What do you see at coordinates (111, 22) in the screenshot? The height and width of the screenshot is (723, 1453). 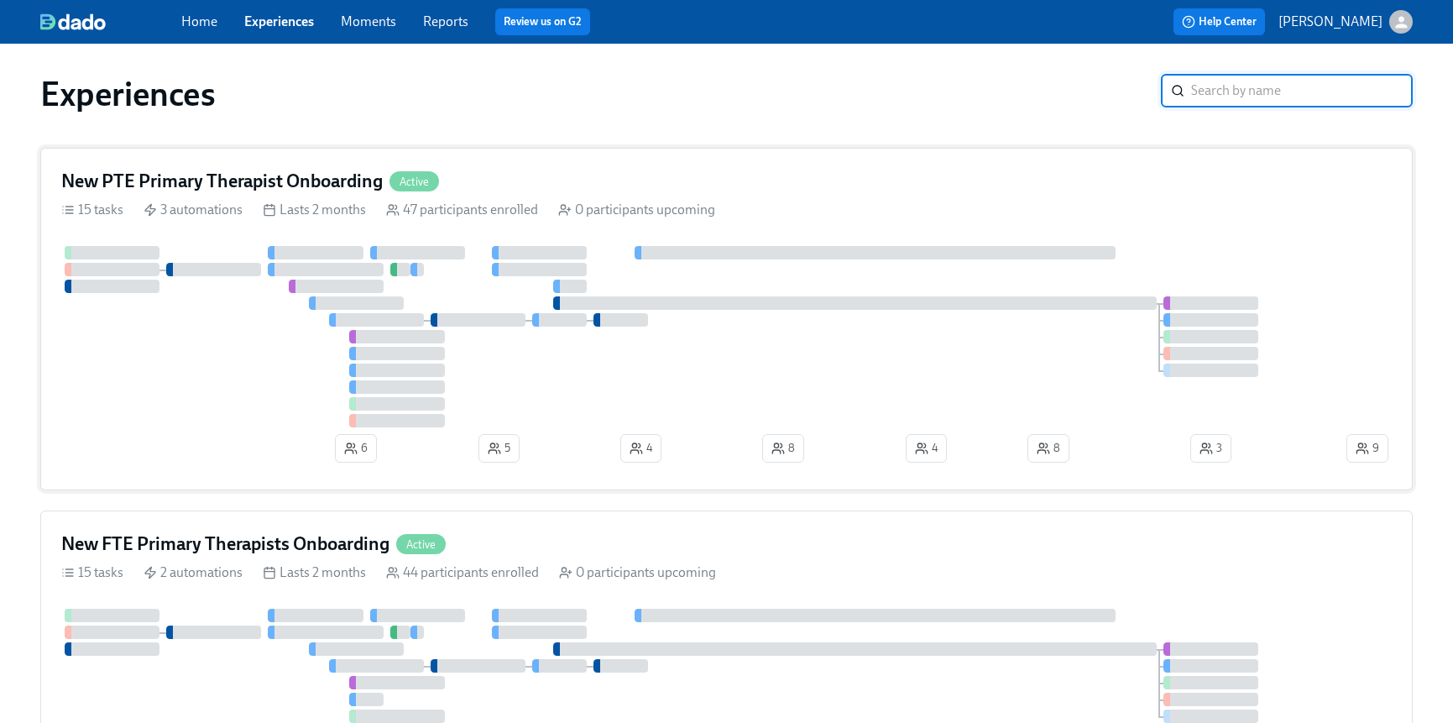 I see `a: dado` at bounding box center [111, 22].